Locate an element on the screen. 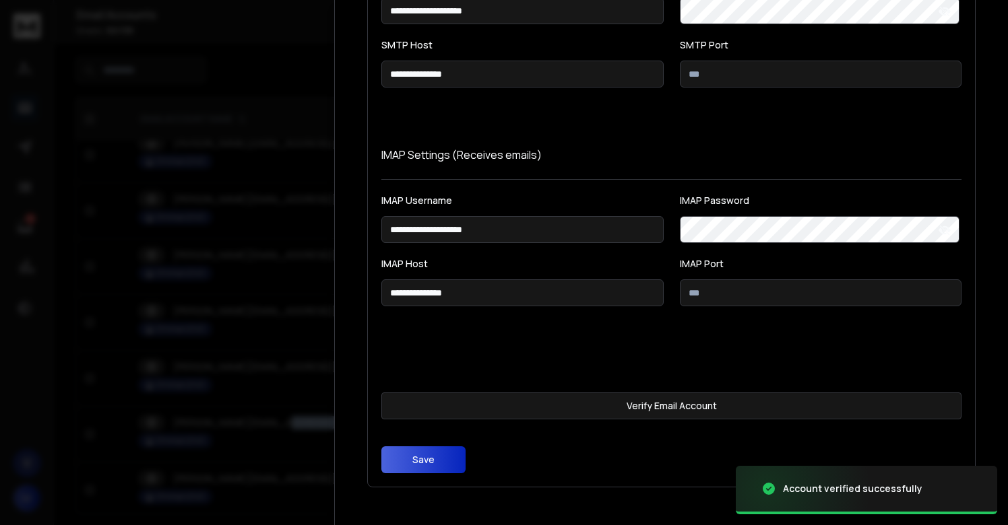 The width and height of the screenshot is (1008, 525). label: SMTP Host is located at coordinates (522, 45).